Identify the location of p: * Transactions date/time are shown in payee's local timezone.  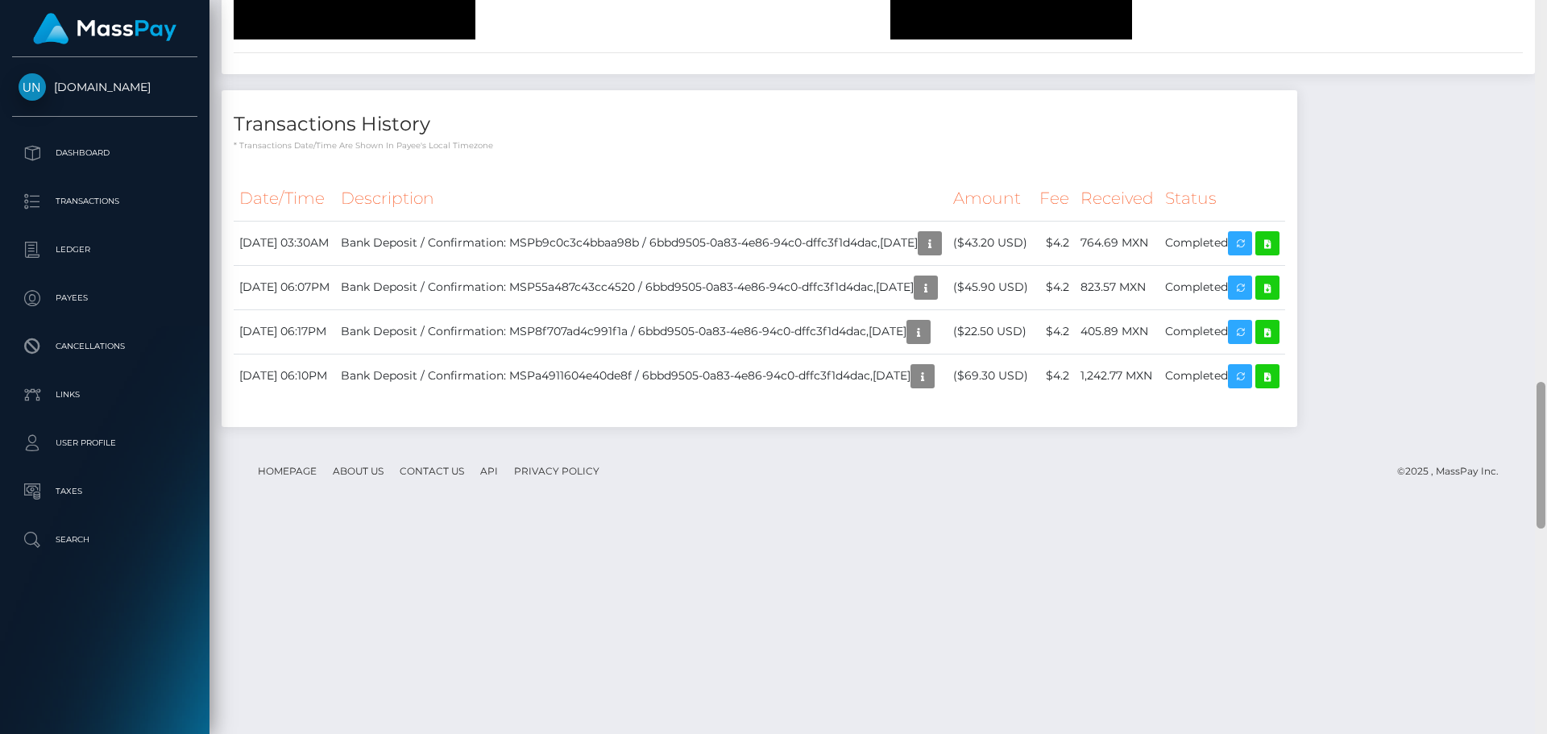
(759, 145).